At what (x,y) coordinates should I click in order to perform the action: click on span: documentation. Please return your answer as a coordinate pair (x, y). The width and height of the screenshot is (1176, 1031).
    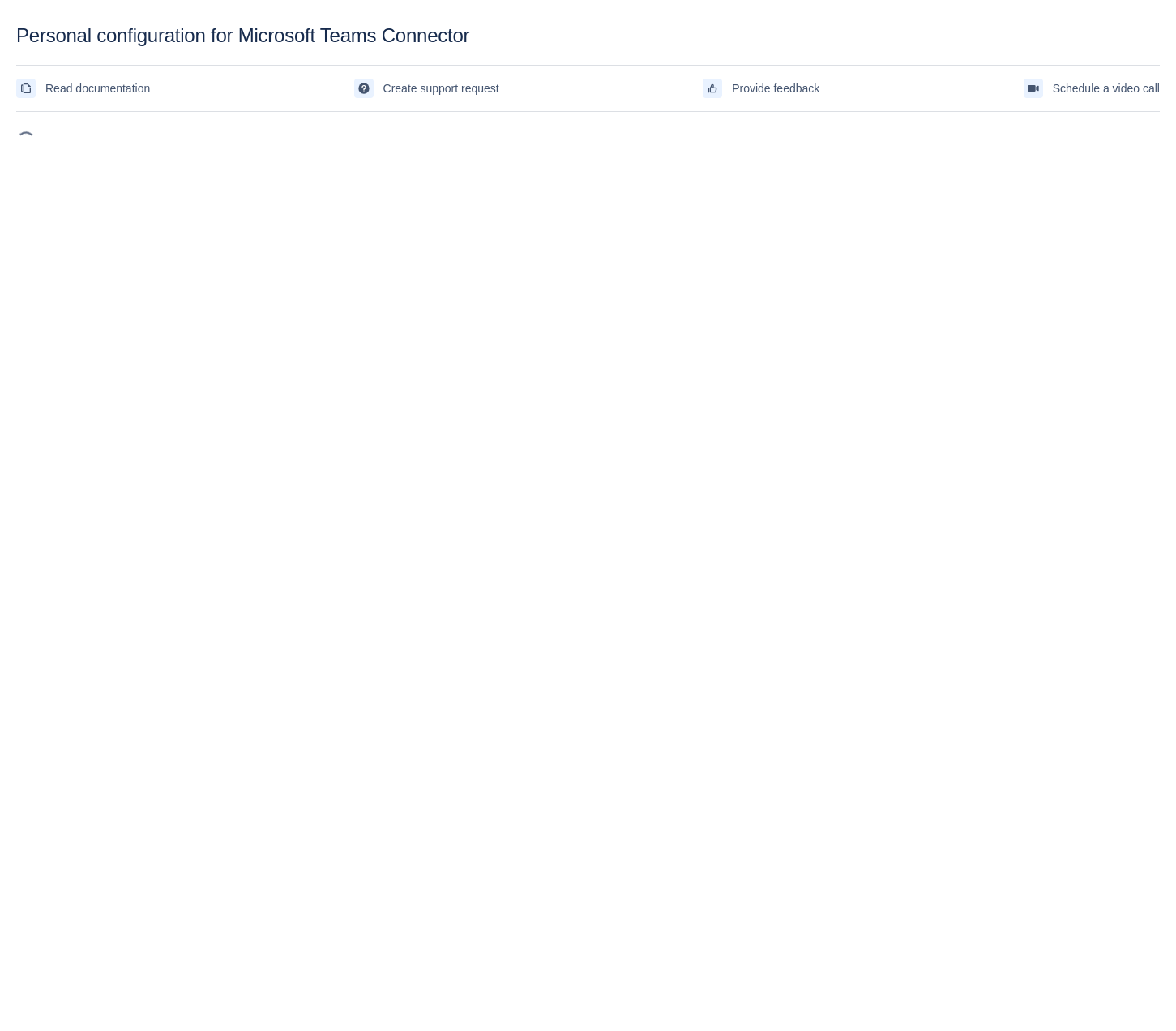
    Looking at the image, I should click on (26, 88).